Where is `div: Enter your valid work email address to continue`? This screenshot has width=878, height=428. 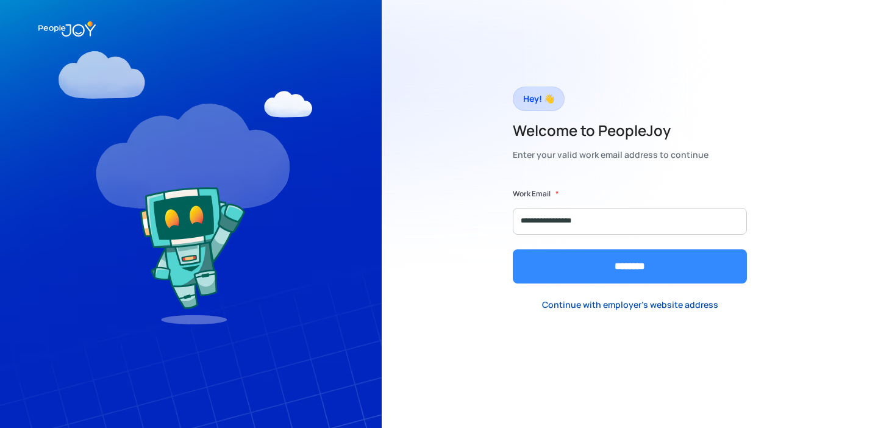
div: Enter your valid work email address to continue is located at coordinates (610, 155).